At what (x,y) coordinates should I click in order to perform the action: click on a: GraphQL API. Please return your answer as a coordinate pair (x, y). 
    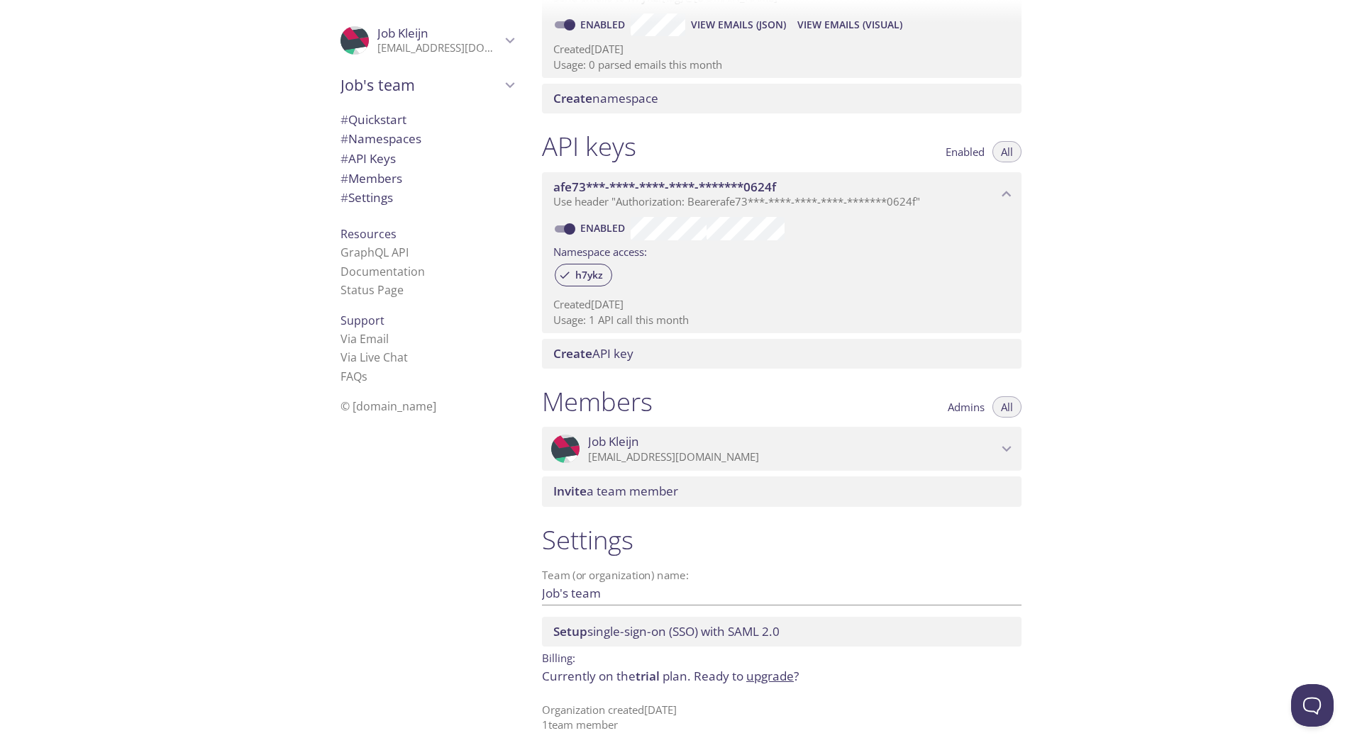
    Looking at the image, I should click on (374, 252).